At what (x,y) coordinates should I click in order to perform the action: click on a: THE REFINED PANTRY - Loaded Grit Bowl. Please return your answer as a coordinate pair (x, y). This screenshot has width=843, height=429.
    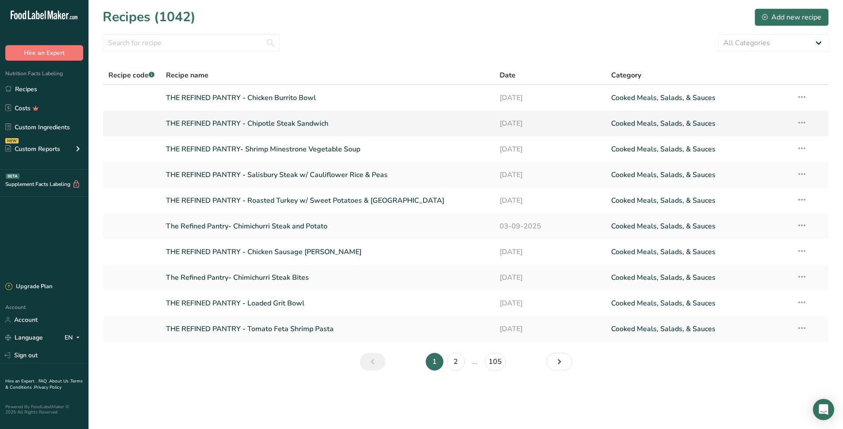
    Looking at the image, I should click on (327, 303).